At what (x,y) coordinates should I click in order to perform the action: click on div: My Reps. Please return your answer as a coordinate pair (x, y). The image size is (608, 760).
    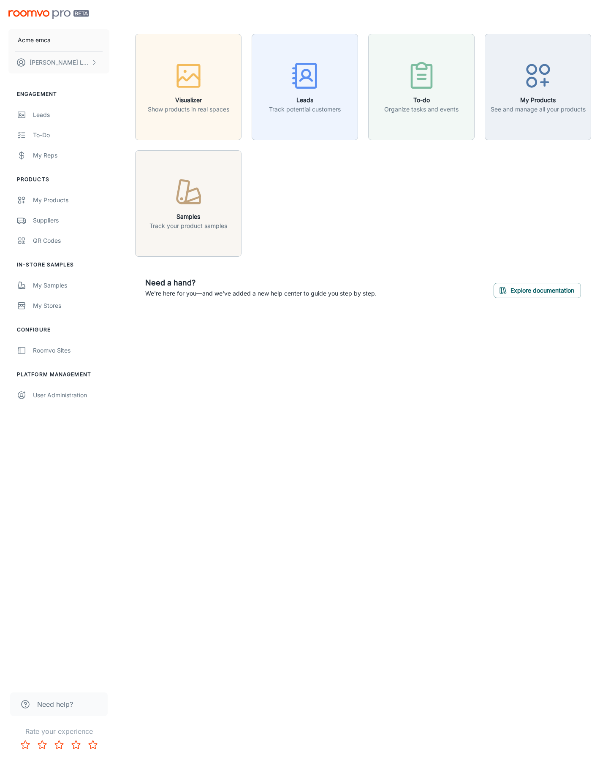
    Looking at the image, I should click on (71, 155).